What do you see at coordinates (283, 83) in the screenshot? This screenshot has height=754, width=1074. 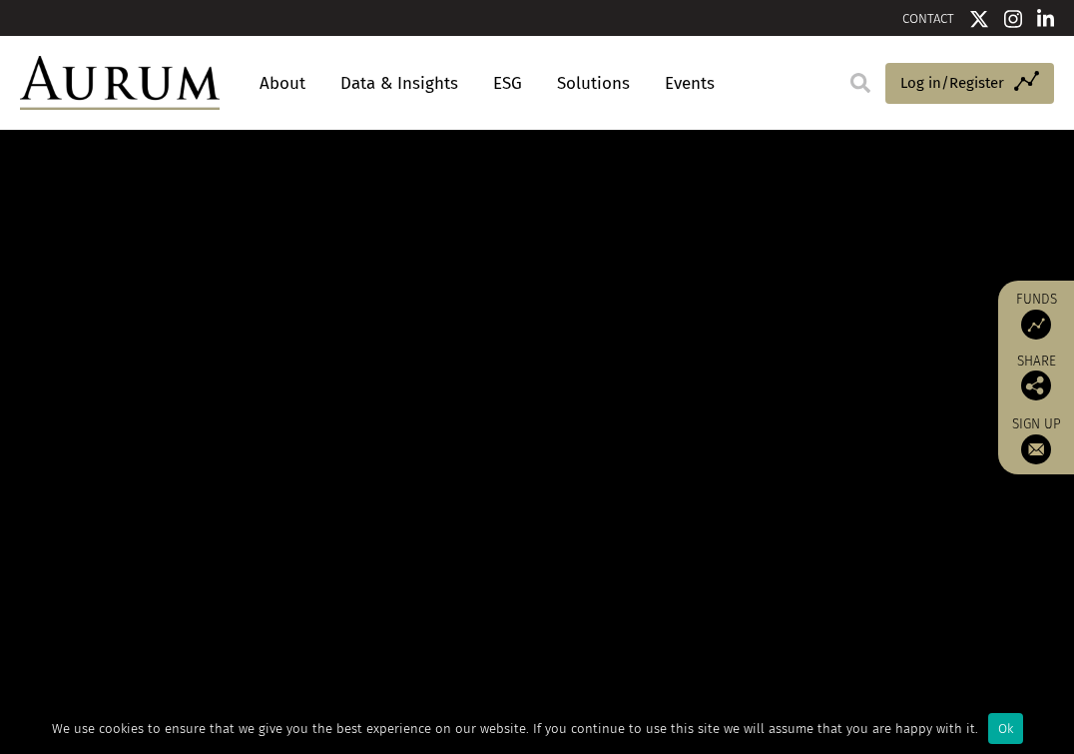 I see `a: About` at bounding box center [283, 83].